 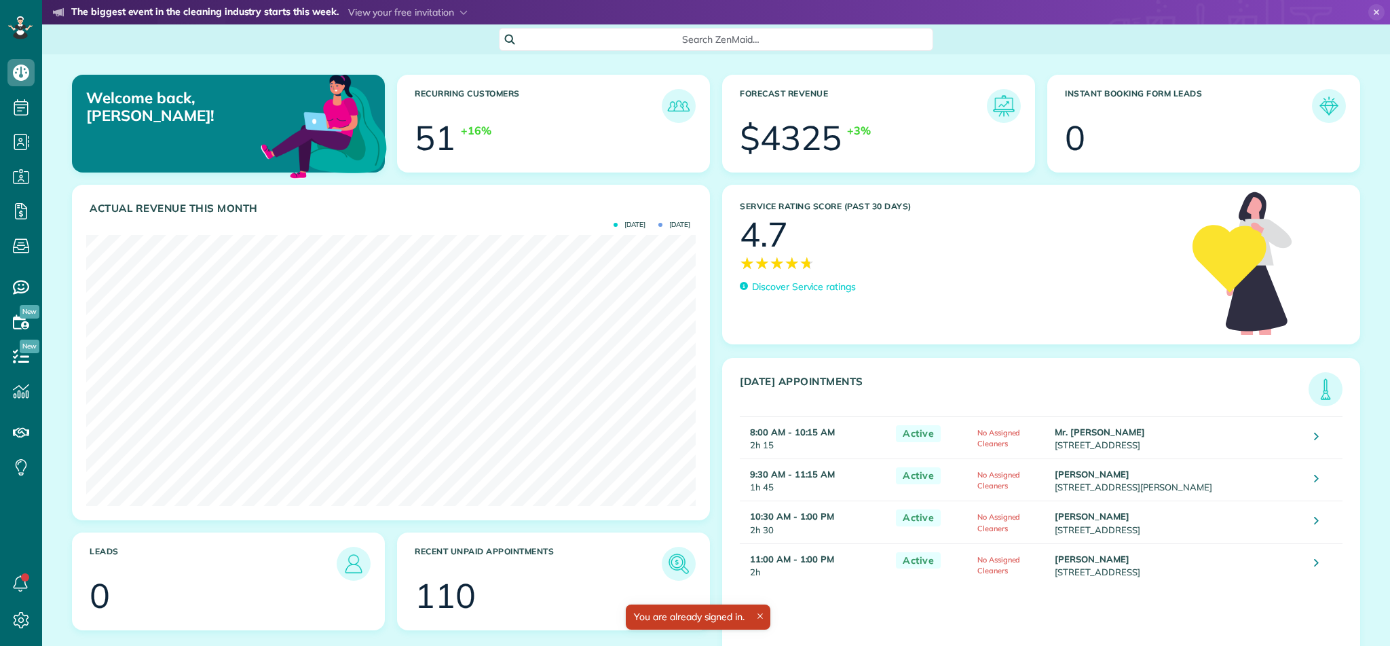 What do you see at coordinates (445, 595) in the screenshot?
I see `div: 110` at bounding box center [445, 595].